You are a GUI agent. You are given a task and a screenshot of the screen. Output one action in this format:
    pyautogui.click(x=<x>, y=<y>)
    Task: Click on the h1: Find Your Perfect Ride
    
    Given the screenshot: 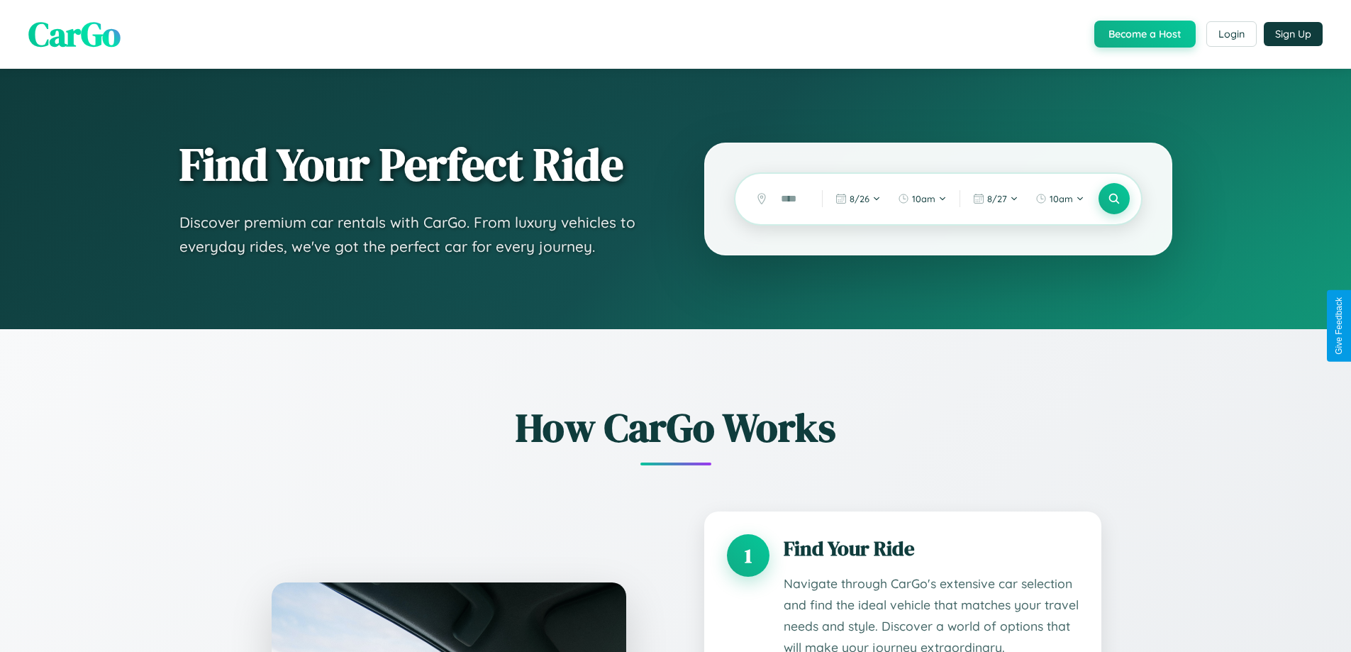 What is the action you would take?
    pyautogui.click(x=414, y=165)
    